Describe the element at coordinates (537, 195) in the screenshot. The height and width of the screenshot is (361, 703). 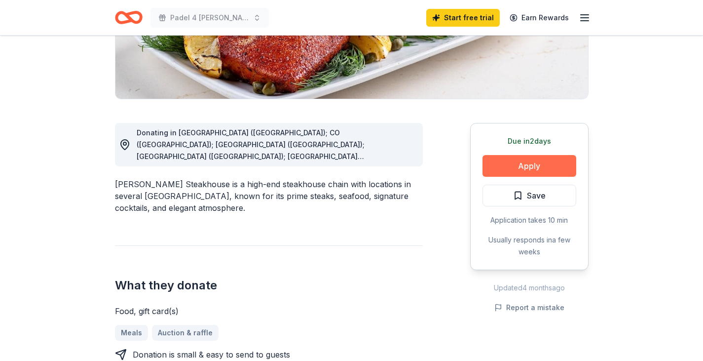
I see `span: Save` at that location.